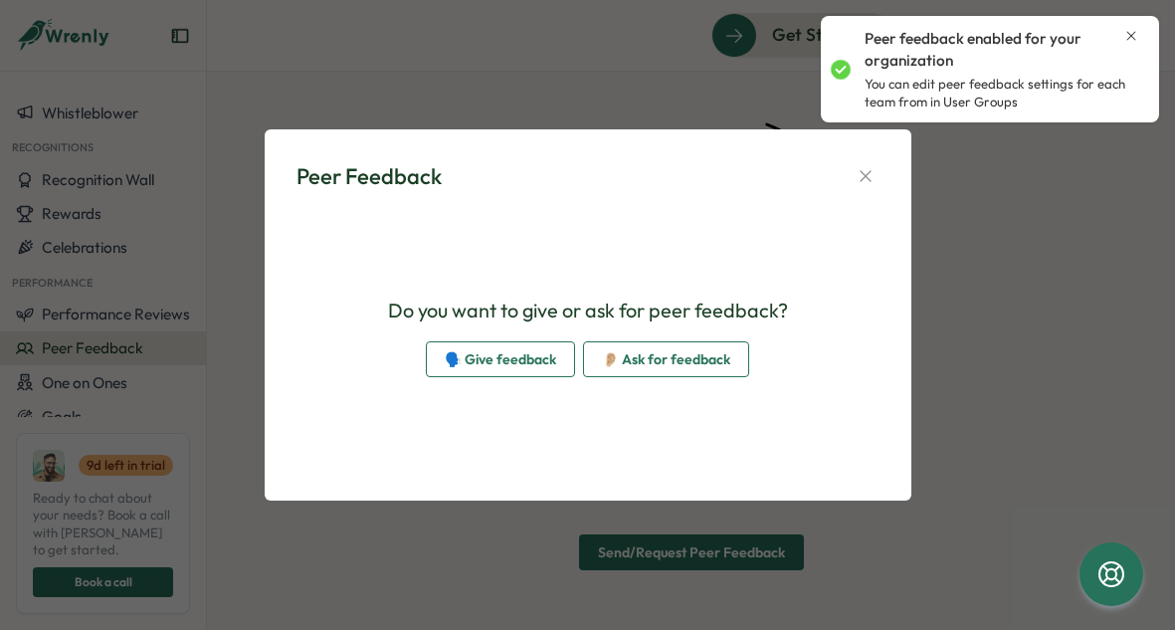 The width and height of the screenshot is (1175, 630). I want to click on button: Close notification, so click(1131, 36).